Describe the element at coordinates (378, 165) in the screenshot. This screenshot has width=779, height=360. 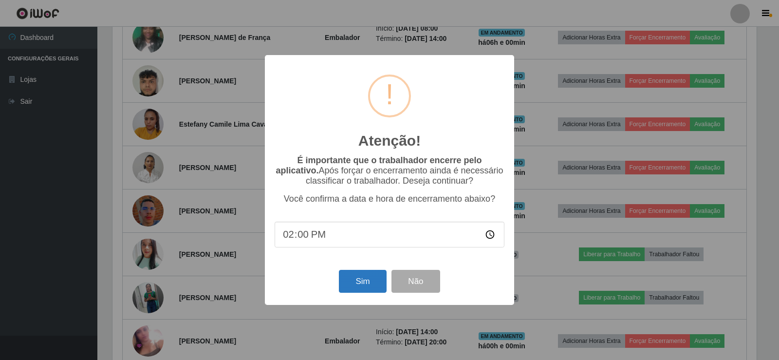
I see `b: É importante que o trabalhador encerre pelo aplicativo.` at that location.